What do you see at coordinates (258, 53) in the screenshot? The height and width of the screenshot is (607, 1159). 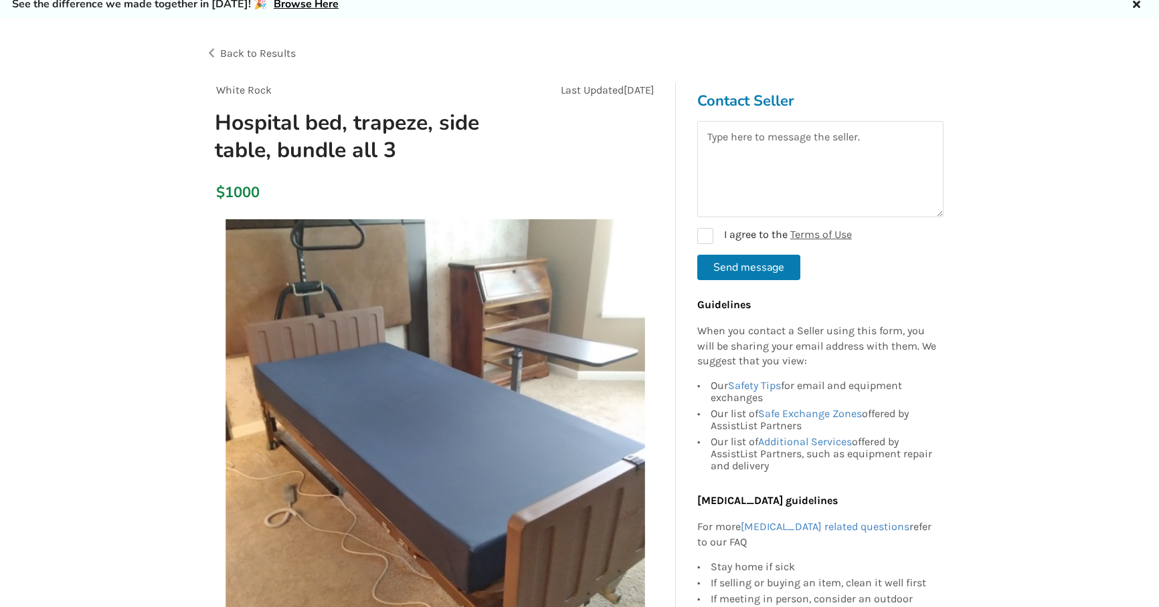 I see `span: Back to Results` at bounding box center [258, 53].